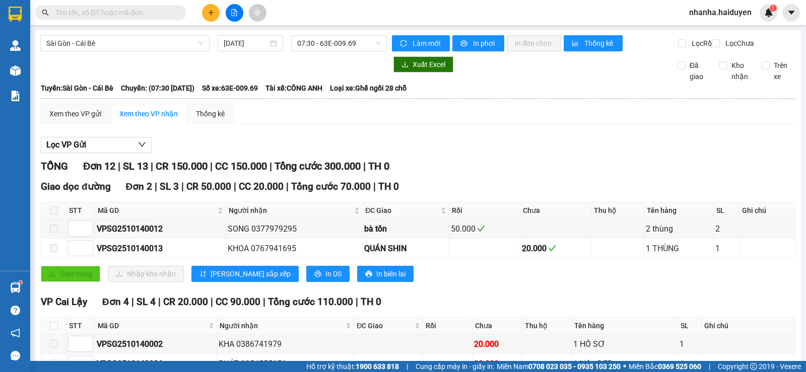  Describe the element at coordinates (791, 13) in the screenshot. I see `span: caret-down` at that location.